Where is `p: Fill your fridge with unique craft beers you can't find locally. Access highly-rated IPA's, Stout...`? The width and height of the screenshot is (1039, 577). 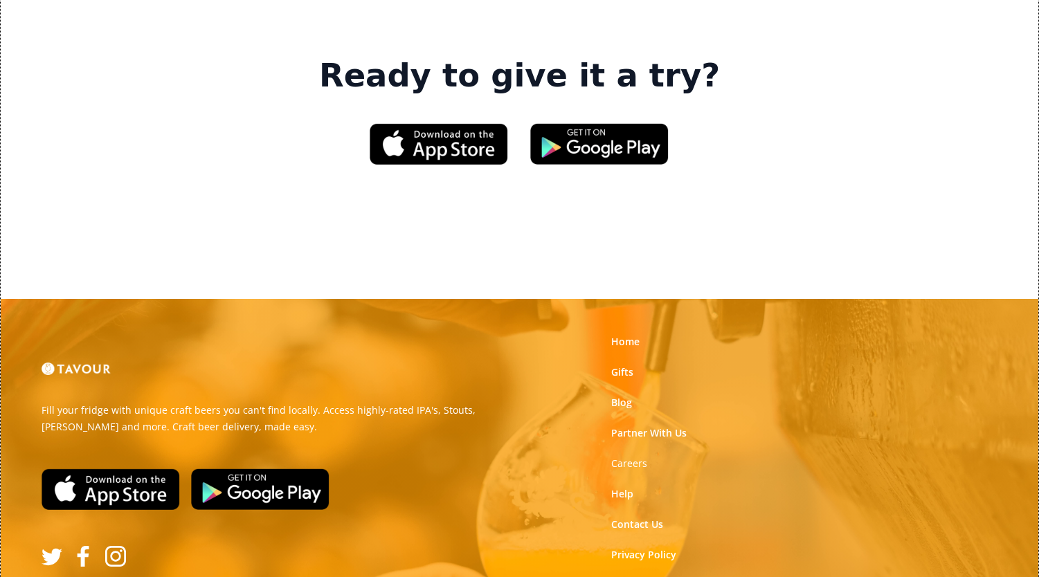 p: Fill your fridge with unique craft beers you can't find locally. Access highly-rated IPA's, Stout... is located at coordinates (275, 419).